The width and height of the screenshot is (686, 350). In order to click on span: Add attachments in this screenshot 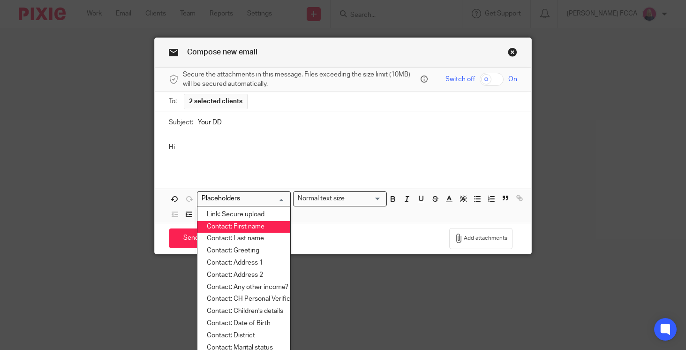, I will do `click(486, 238)`.